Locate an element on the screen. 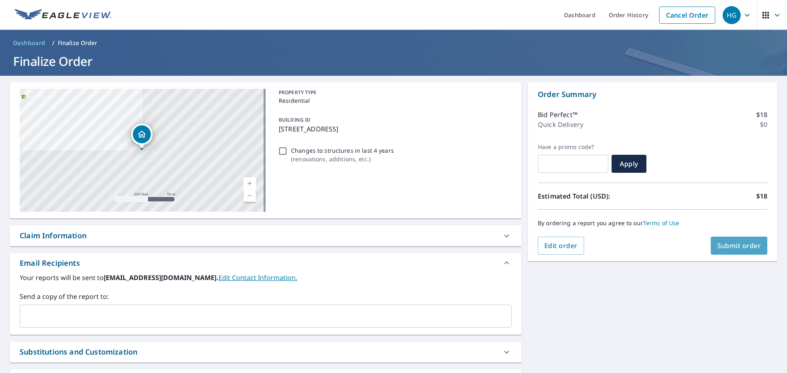 The image size is (787, 373). div: HG is located at coordinates (731, 15).